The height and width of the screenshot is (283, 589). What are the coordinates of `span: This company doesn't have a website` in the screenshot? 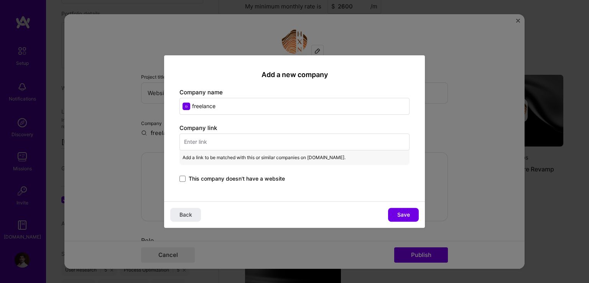 It's located at (237, 179).